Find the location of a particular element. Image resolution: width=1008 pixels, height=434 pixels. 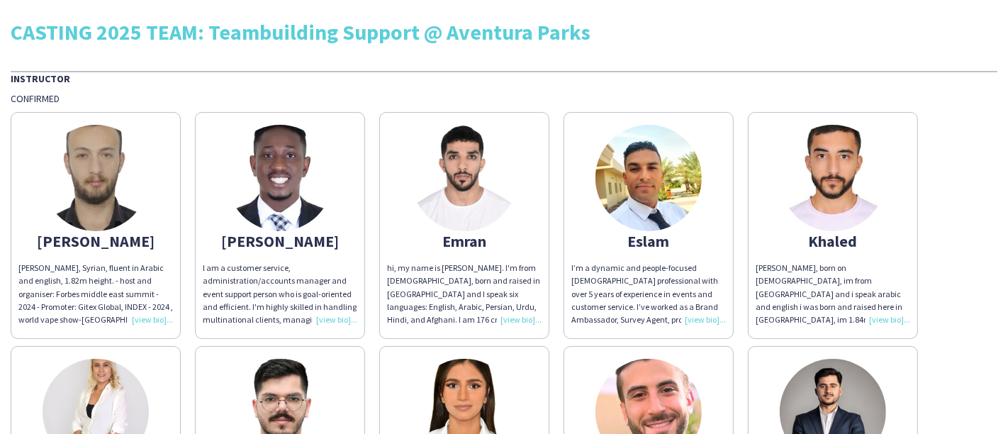

img: thumb-3e94d1af-ef06-4f3f-8cf4-1f339d65695b.jpg is located at coordinates (464, 178).